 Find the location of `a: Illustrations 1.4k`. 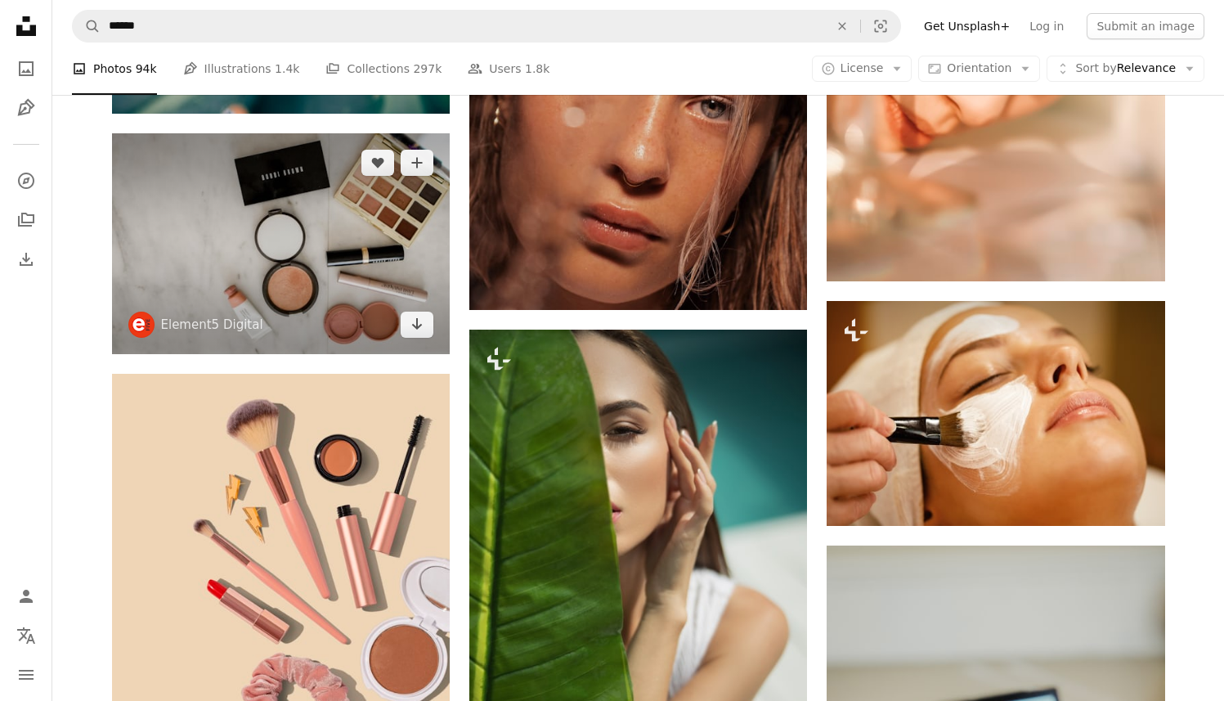

a: Illustrations 1.4k is located at coordinates (241, 69).